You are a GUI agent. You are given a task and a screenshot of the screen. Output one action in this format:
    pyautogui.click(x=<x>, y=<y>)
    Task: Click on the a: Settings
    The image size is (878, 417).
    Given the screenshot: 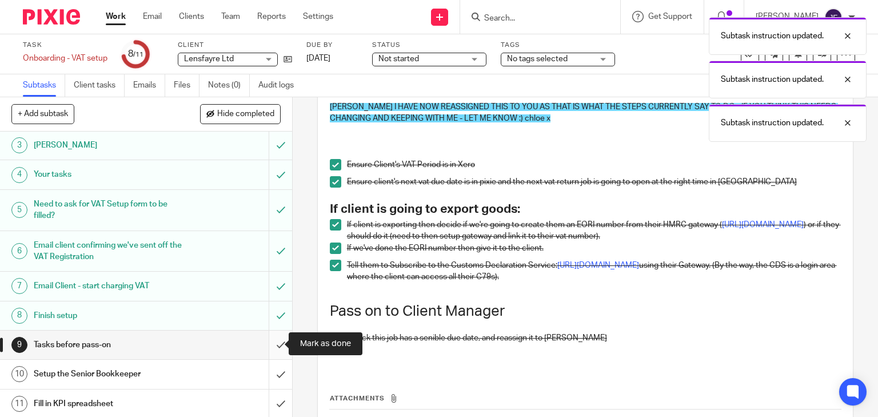 What is the action you would take?
    pyautogui.click(x=318, y=17)
    